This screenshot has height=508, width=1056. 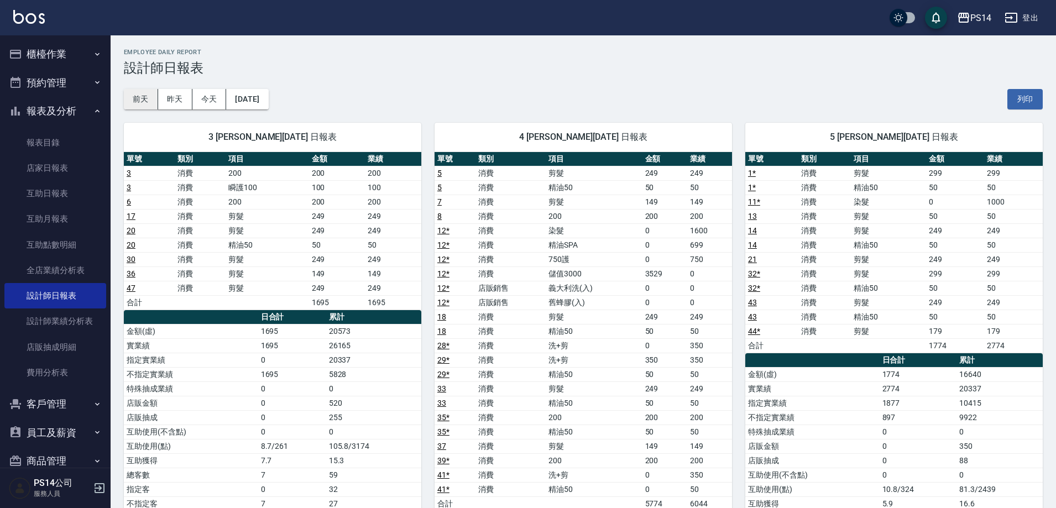 What do you see at coordinates (955, 159) in the screenshot?
I see `th: 金額` at bounding box center [955, 159].